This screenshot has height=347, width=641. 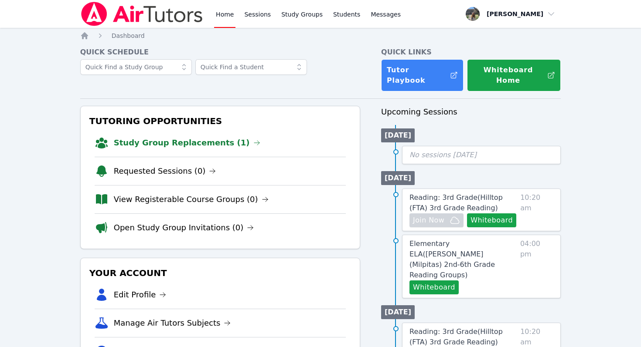 I want to click on h4: Quick Schedule, so click(x=220, y=52).